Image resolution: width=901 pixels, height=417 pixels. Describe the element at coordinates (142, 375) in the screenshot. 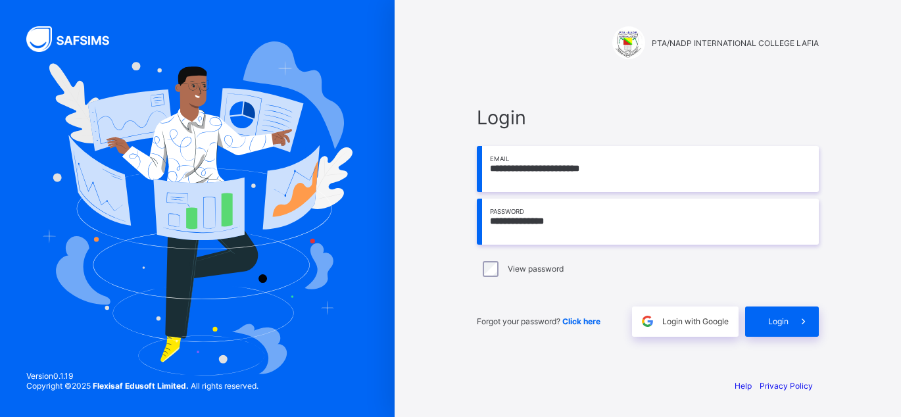

I see `span: Version 0.1.19` at that location.